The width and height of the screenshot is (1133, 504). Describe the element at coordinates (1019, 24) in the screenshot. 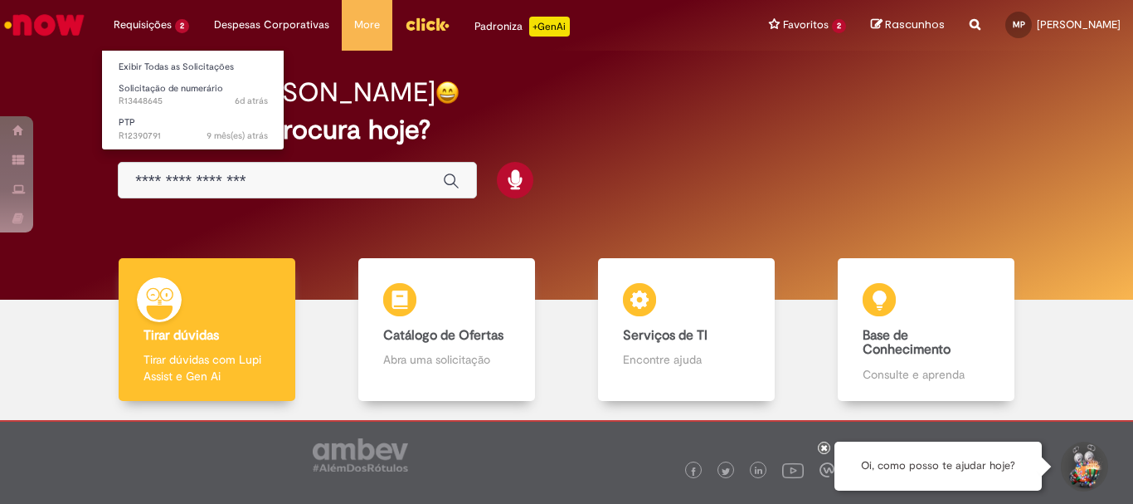

I see `span: MP` at that location.